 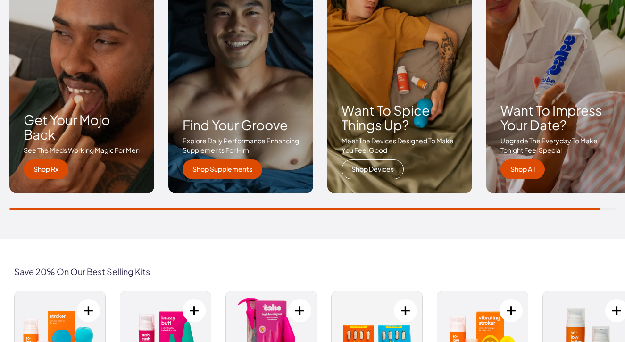 What do you see at coordinates (559, 145) in the screenshot?
I see `p: Upgrade the everyday to make tonight feel special` at bounding box center [559, 145].